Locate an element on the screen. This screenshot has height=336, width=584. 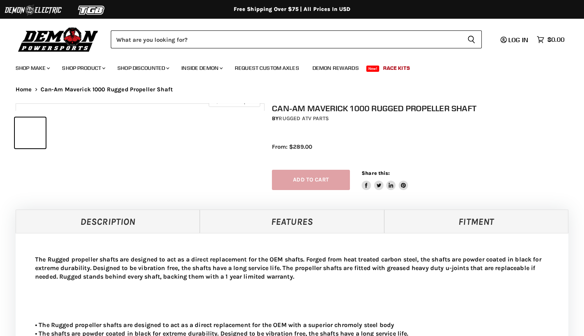
span: Share this: is located at coordinates (375, 173).